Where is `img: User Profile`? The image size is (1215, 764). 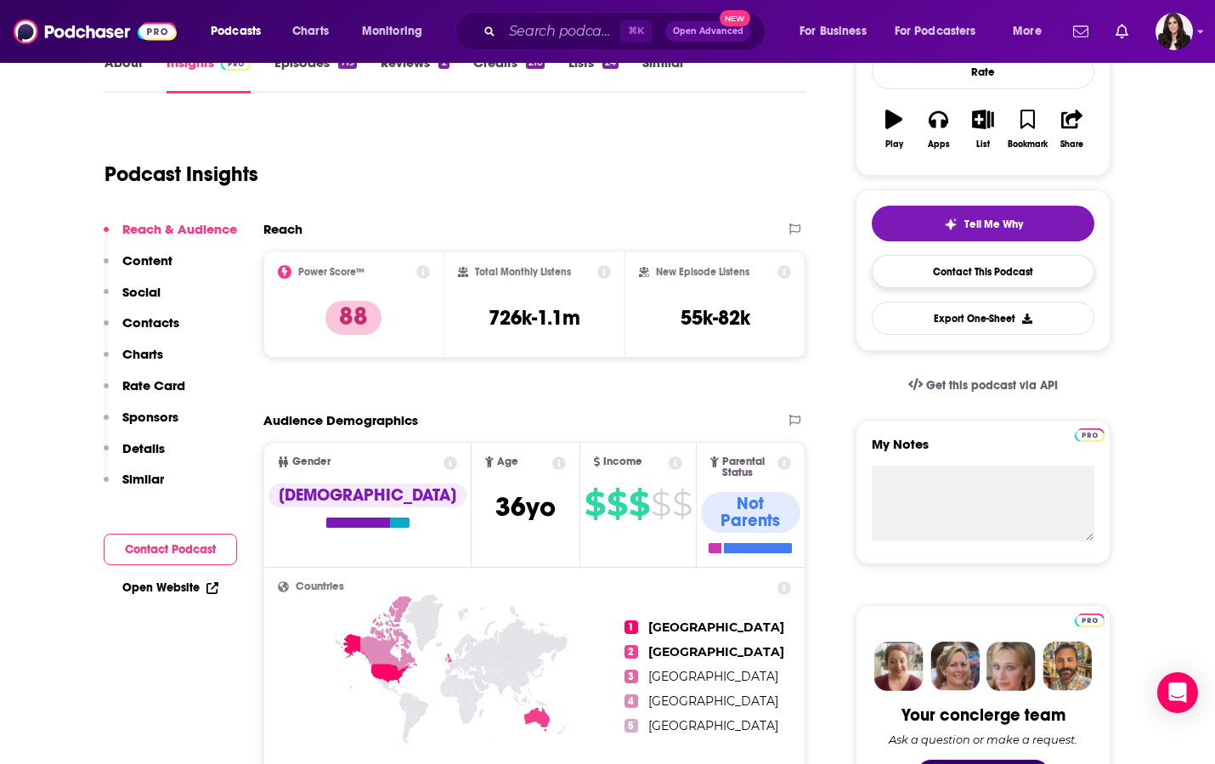 img: User Profile is located at coordinates (1174, 31).